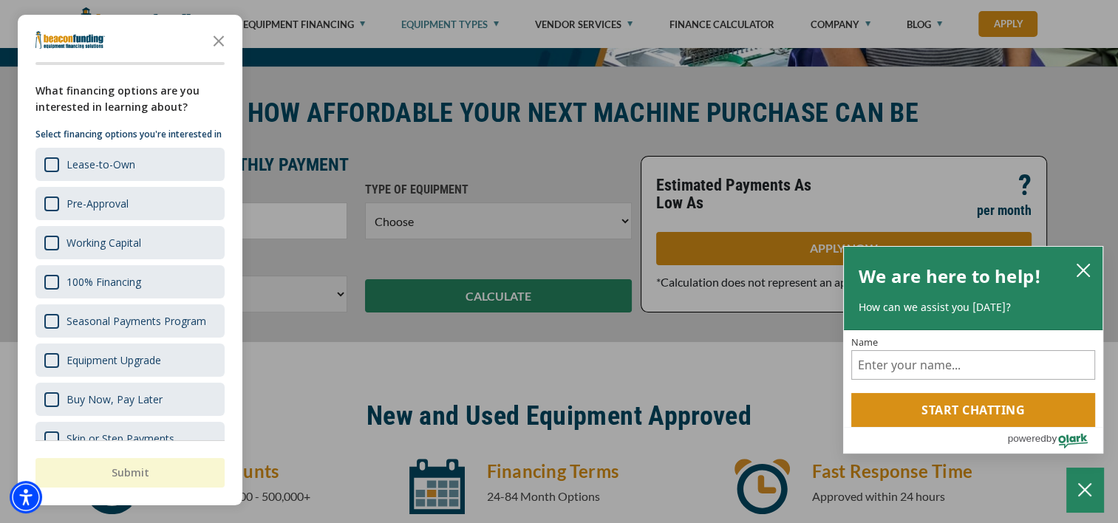 This screenshot has width=1118, height=523. What do you see at coordinates (130, 134) in the screenshot?
I see `p: Select financing options you're interested in` at bounding box center [130, 134].